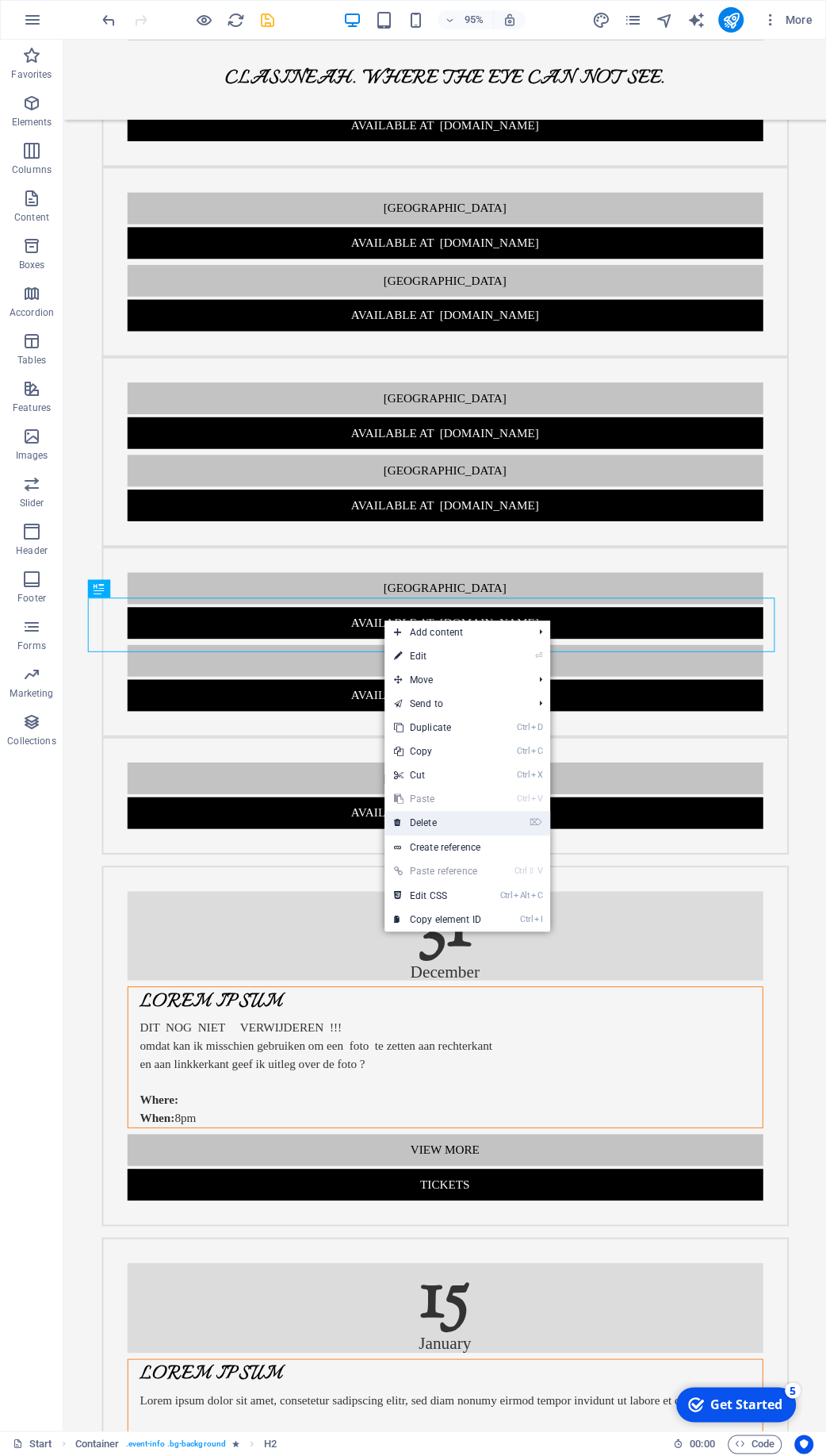 The width and height of the screenshot is (826, 1456). Describe the element at coordinates (755, 1443) in the screenshot. I see `button: Code` at that location.